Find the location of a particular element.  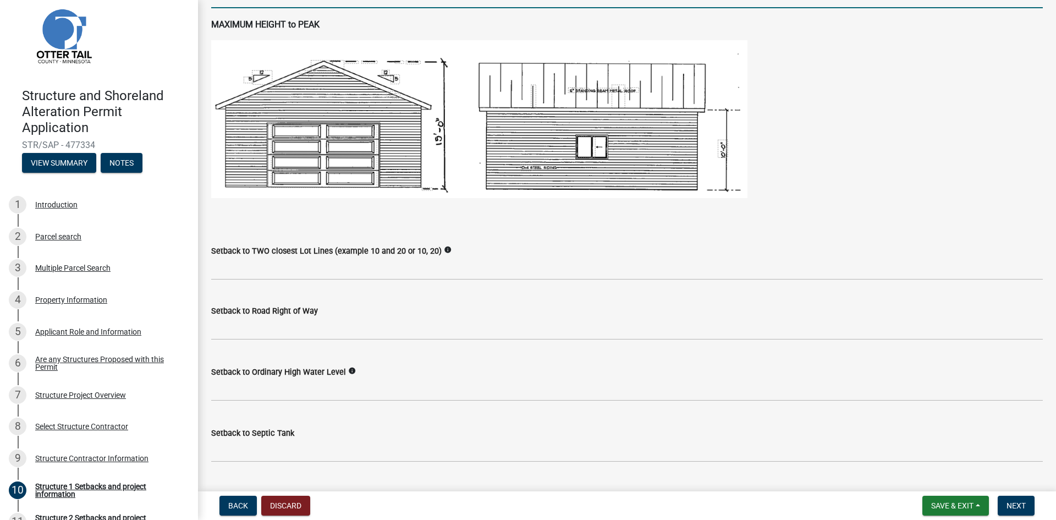

button: Back is located at coordinates (238, 505).